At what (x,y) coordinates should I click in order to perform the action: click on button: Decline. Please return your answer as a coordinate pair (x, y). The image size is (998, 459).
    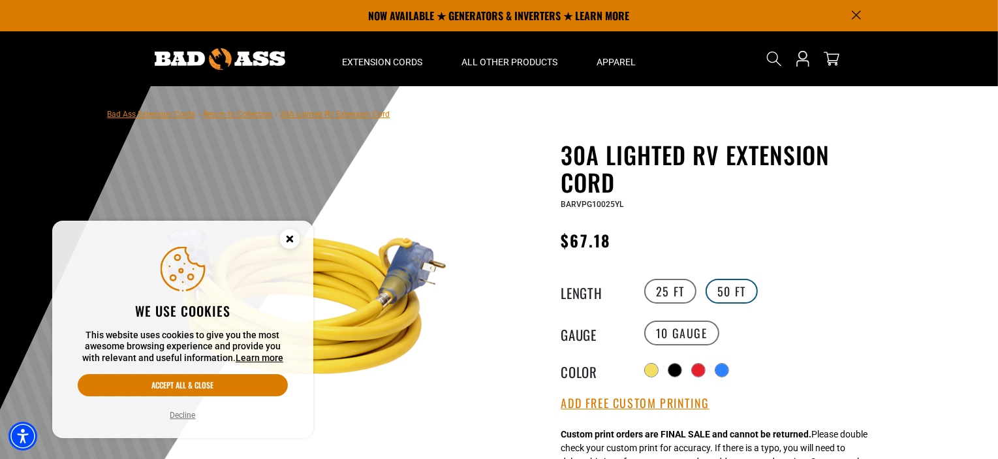
    Looking at the image, I should click on (183, 415).